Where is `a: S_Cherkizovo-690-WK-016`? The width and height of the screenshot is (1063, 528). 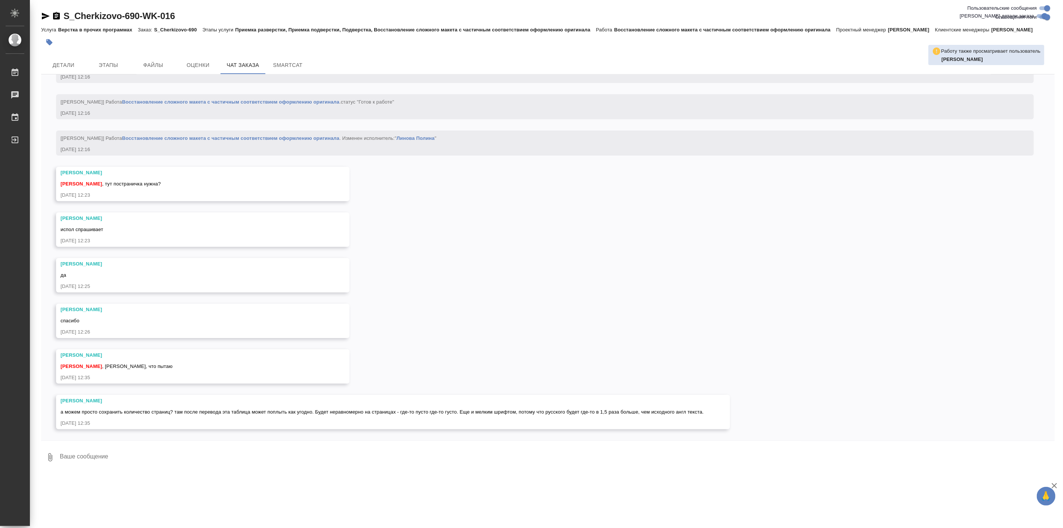
a: S_Cherkizovo-690-WK-016 is located at coordinates (119, 16).